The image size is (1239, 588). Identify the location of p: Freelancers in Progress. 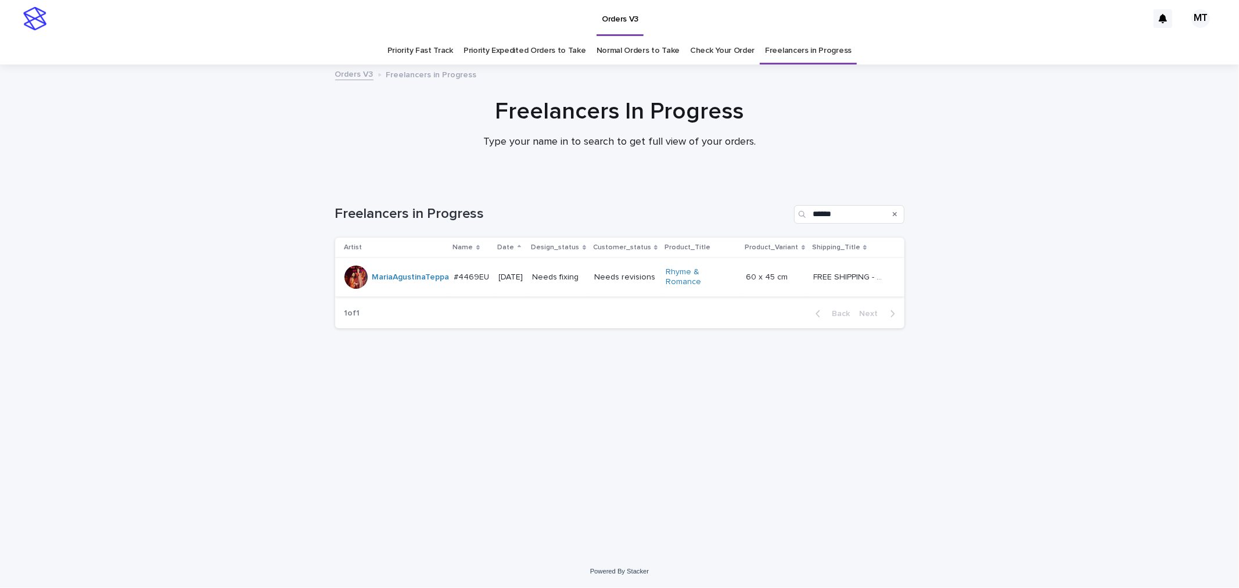
(432, 74).